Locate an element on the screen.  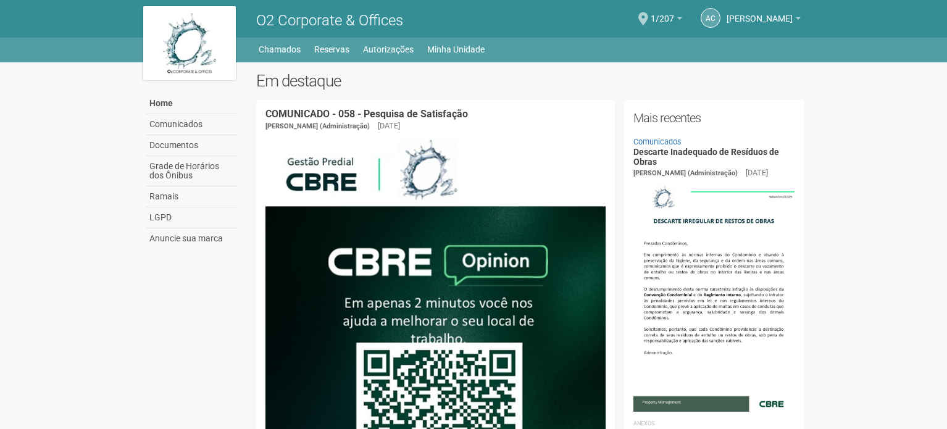
a: LGPD is located at coordinates (192, 218).